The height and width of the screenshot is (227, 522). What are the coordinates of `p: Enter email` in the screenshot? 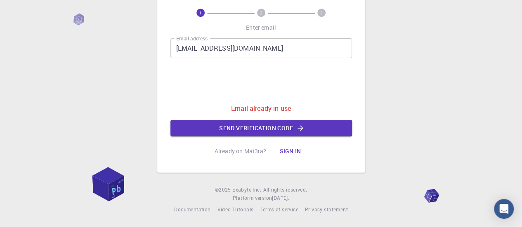 It's located at (261, 28).